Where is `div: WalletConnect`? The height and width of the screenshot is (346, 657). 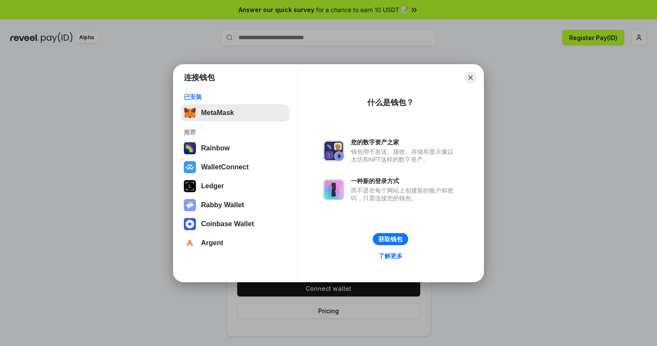 div: WalletConnect is located at coordinates (225, 167).